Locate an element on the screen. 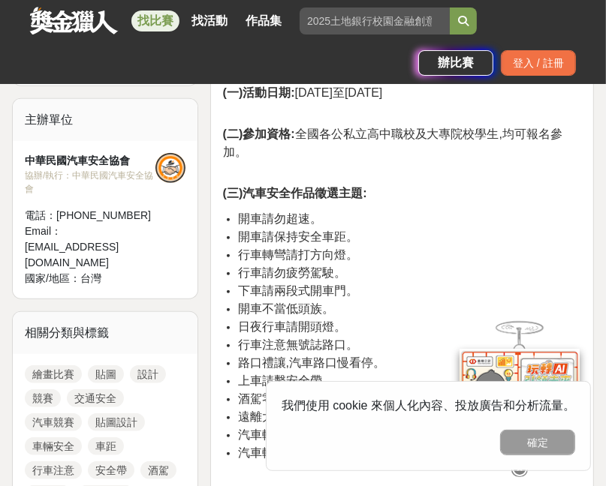 The width and height of the screenshot is (606, 486). a: 交通安全 is located at coordinates (95, 399).